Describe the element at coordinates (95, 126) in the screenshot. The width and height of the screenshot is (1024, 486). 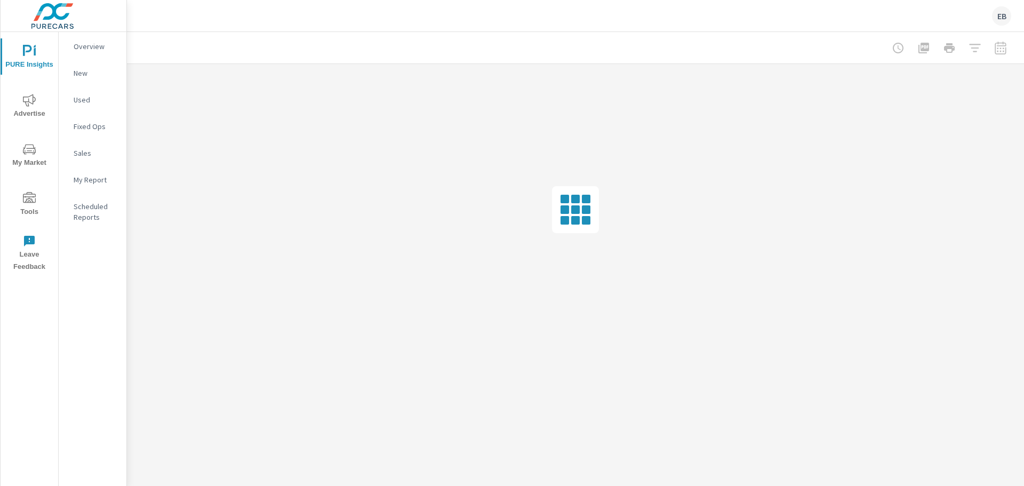
I see `p: Fixed Ops` at that location.